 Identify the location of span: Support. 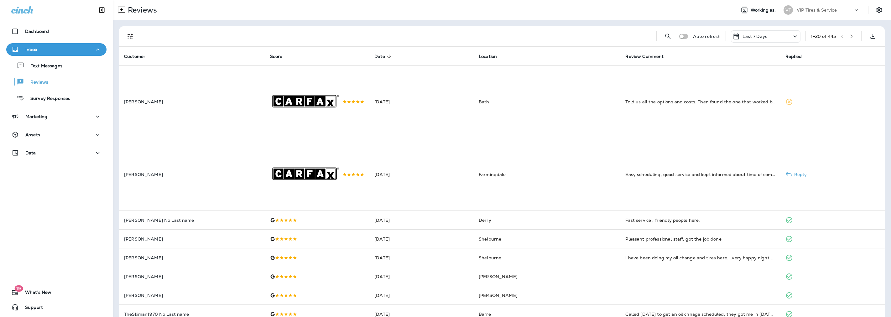
(31, 309).